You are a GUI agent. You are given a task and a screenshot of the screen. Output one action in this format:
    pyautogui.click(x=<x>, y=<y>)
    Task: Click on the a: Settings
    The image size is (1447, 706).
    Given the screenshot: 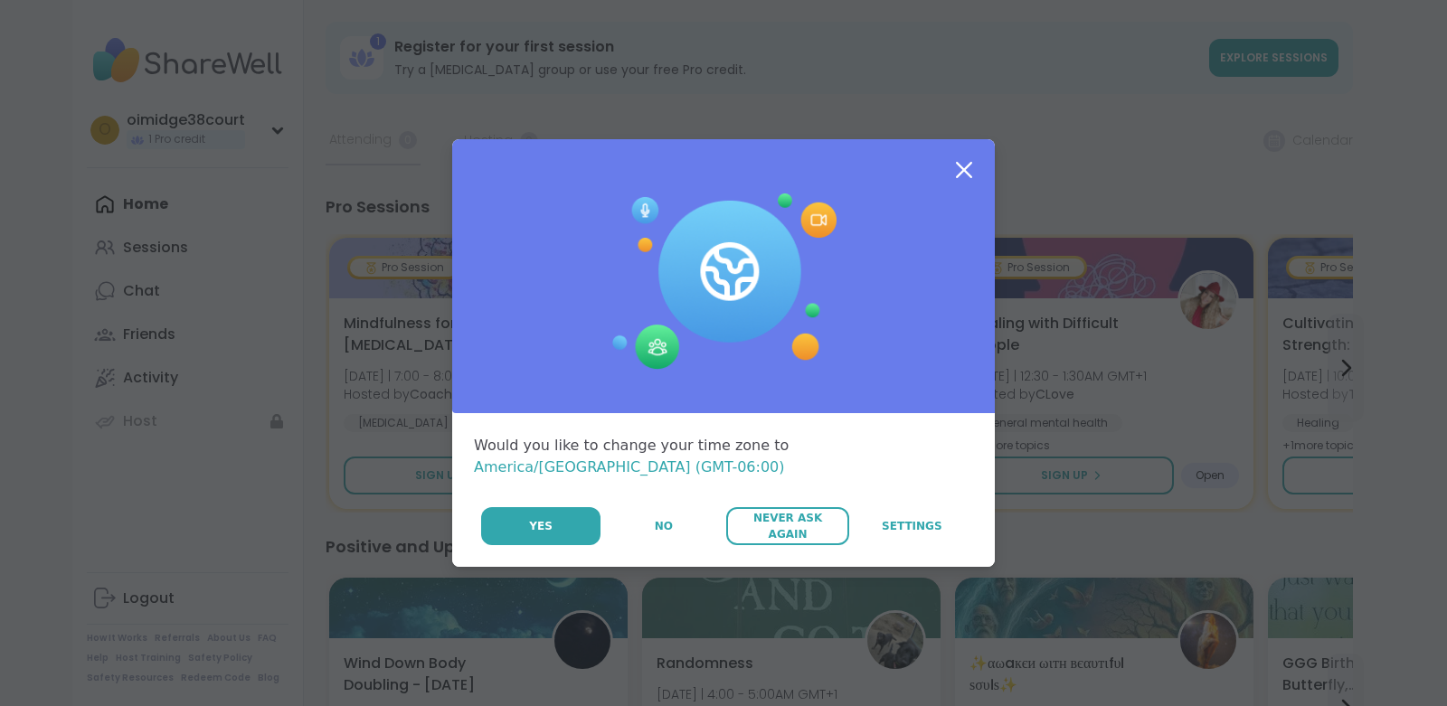 What is the action you would take?
    pyautogui.click(x=911, y=526)
    